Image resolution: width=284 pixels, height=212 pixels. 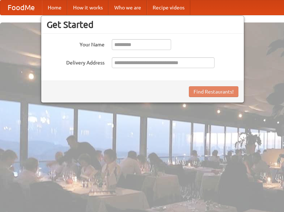 I want to click on a: FoodMe, so click(x=21, y=8).